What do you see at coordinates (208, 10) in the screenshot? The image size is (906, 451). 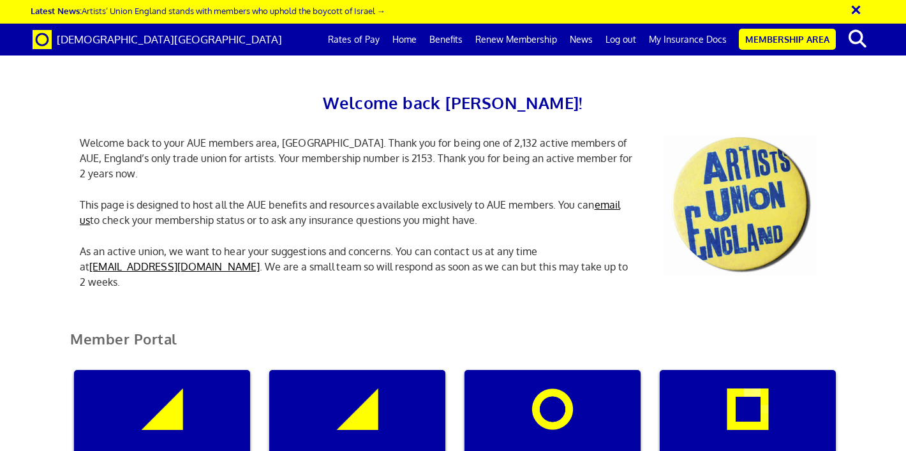 I see `a: Latest News:Artists’ Union England stands with members who uphold the boycott of Israel →` at bounding box center [208, 10].